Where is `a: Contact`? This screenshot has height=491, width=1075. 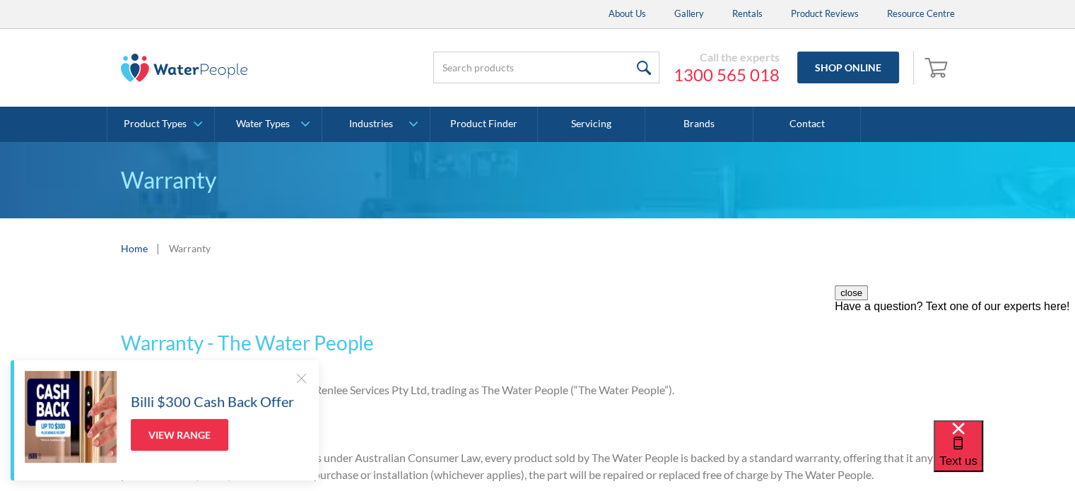 a: Contact is located at coordinates (807, 124).